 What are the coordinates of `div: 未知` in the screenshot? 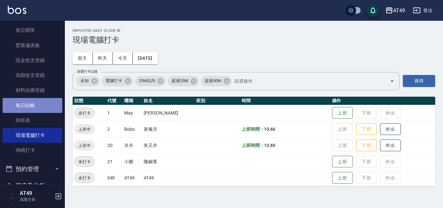 It's located at (88, 81).